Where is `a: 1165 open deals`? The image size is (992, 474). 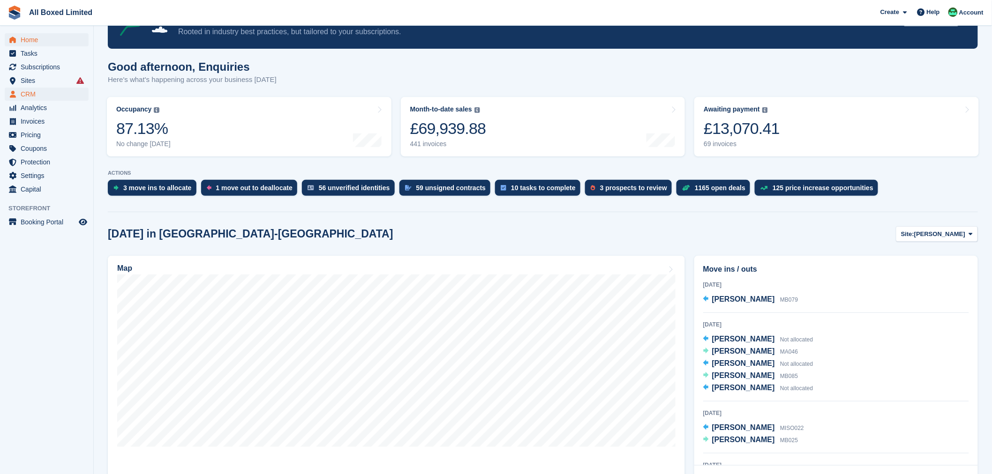
a: 1165 open deals is located at coordinates (715, 190).